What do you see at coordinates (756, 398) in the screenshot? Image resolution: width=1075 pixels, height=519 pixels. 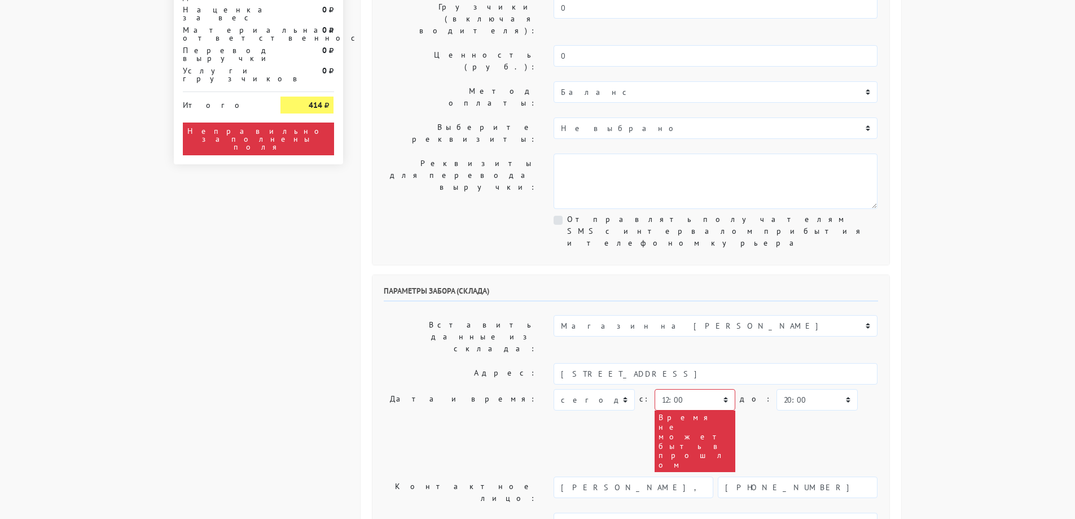 I see `label: до:` at bounding box center [756, 398].